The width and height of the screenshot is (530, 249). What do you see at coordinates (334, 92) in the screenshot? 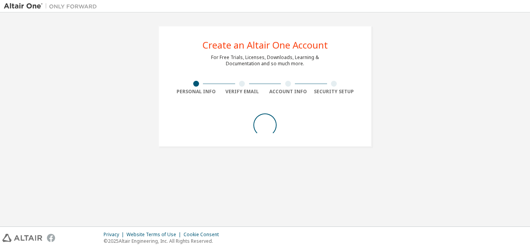
I see `div: Security Setup` at bounding box center [334, 92].